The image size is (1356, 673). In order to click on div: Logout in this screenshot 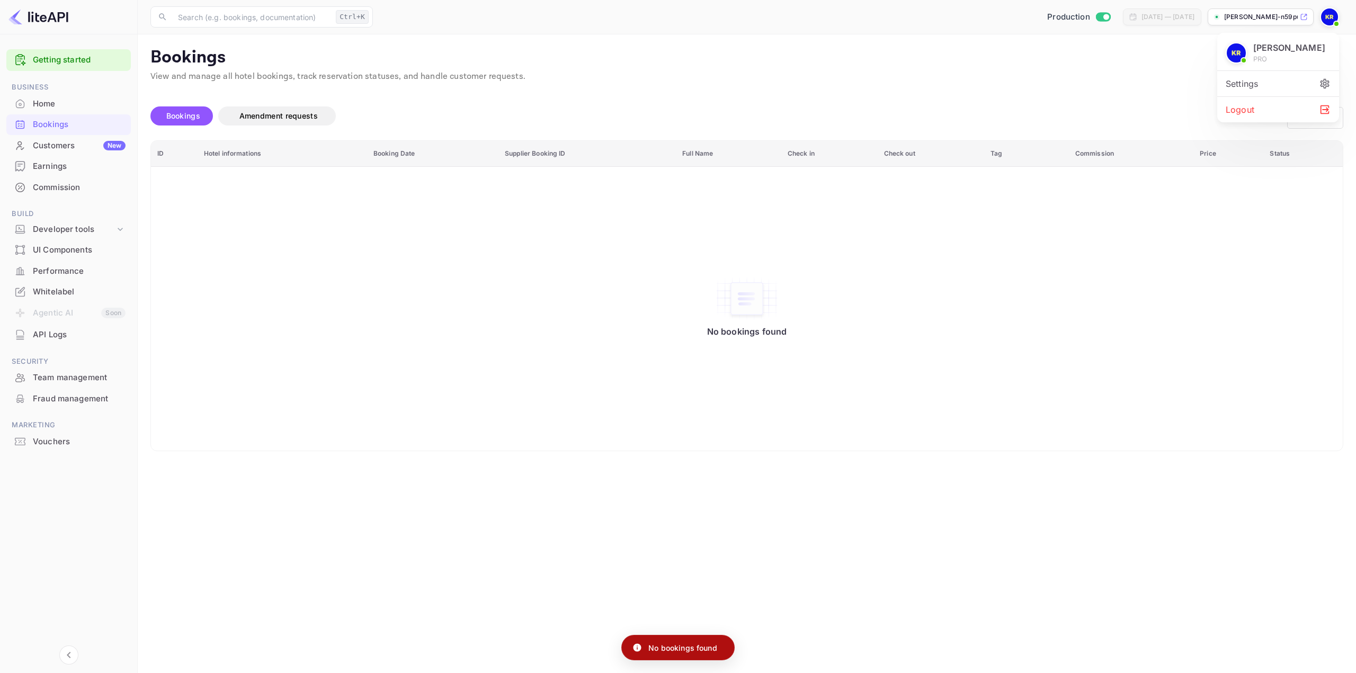, I will do `click(1278, 110)`.